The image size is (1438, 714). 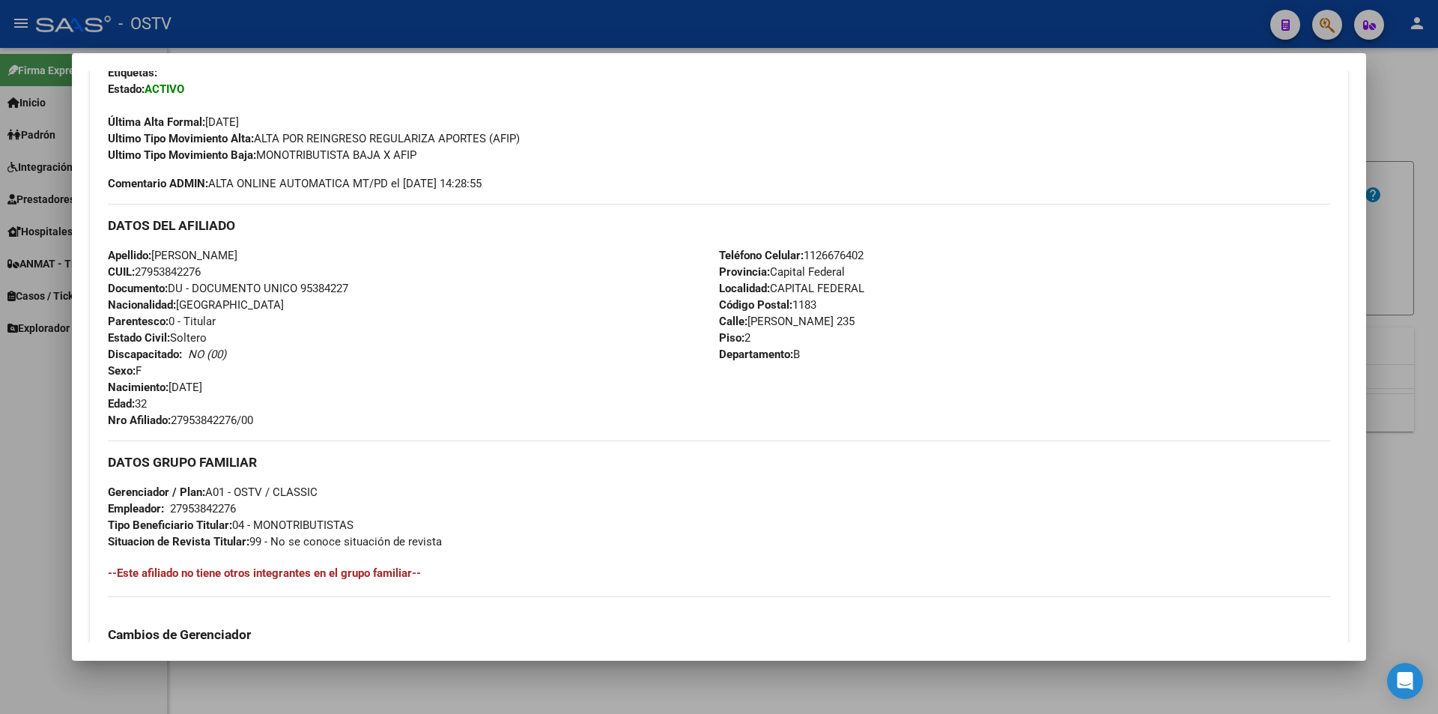 I want to click on strong: Documento:, so click(x=138, y=288).